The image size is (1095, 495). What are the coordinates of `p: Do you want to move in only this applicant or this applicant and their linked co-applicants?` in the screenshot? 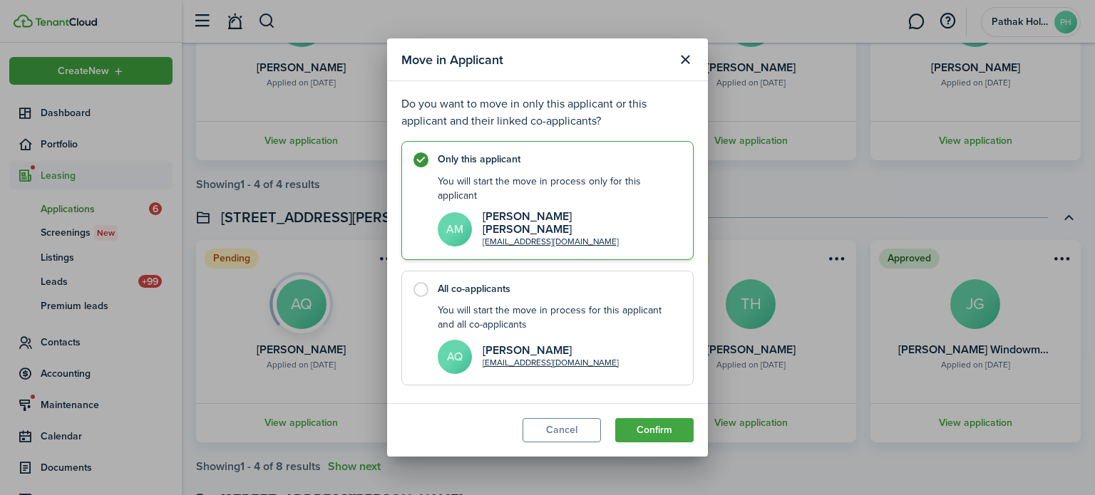 It's located at (547, 113).